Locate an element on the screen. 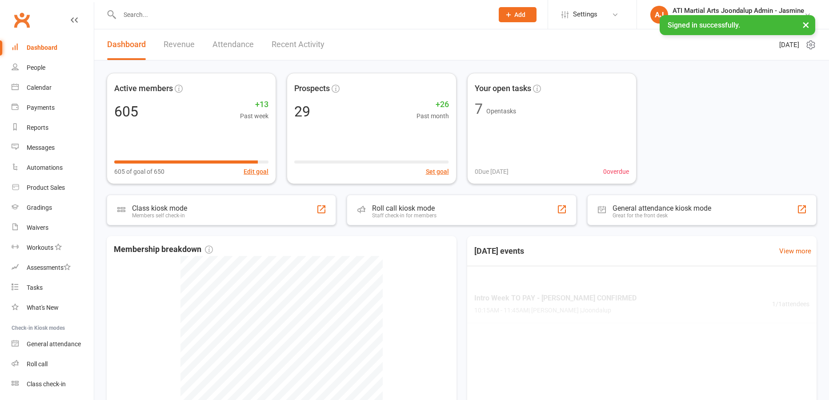 This screenshot has height=400, width=829. a: Roll call is located at coordinates (52, 364).